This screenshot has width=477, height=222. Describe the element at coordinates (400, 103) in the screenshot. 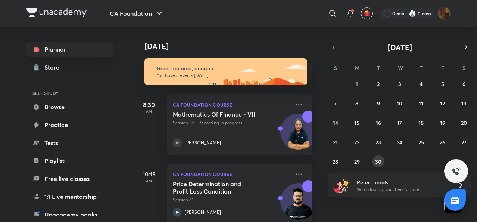

I see `button: September 10, 2025` at that location.